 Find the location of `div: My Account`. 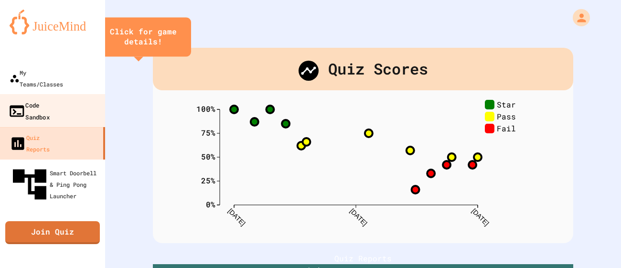

div: My Account is located at coordinates (577, 18).